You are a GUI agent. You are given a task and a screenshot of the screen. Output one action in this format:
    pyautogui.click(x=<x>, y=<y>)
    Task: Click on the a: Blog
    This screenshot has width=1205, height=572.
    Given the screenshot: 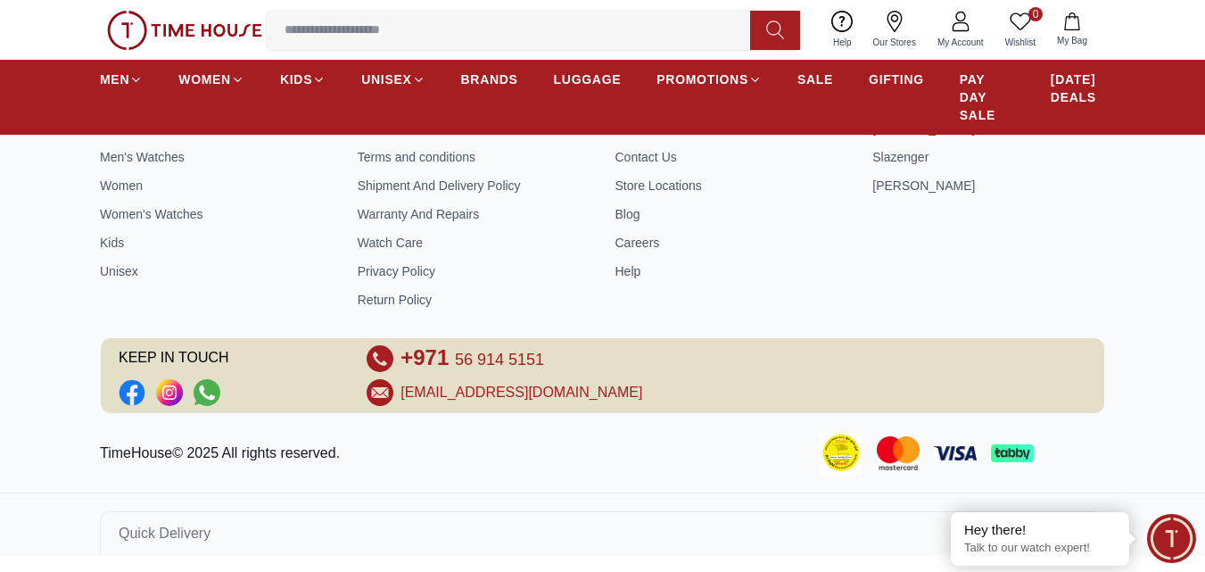 What is the action you would take?
    pyautogui.click(x=732, y=214)
    